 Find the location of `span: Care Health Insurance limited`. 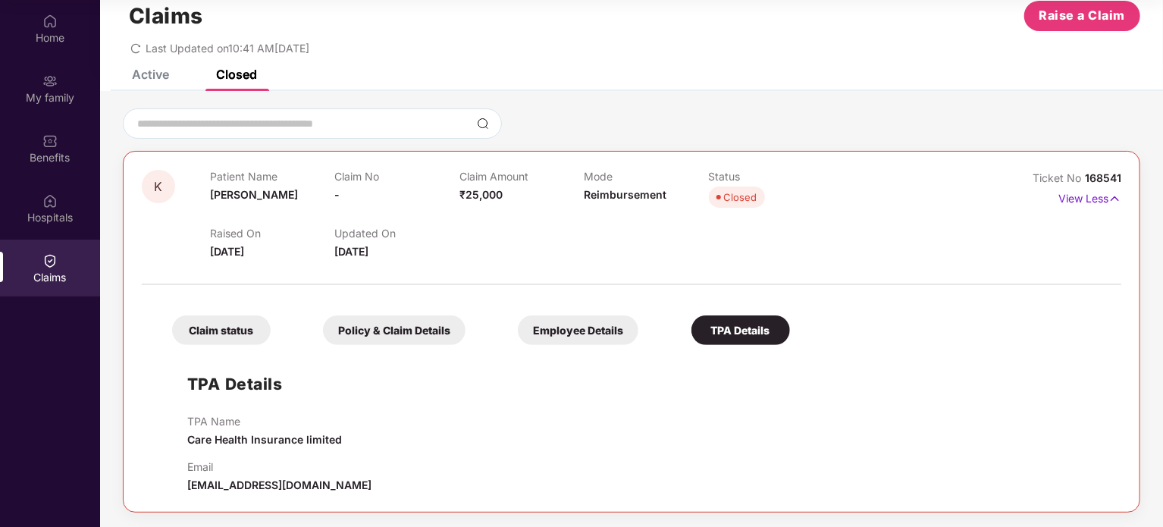

span: Care Health Insurance limited is located at coordinates (265, 439).